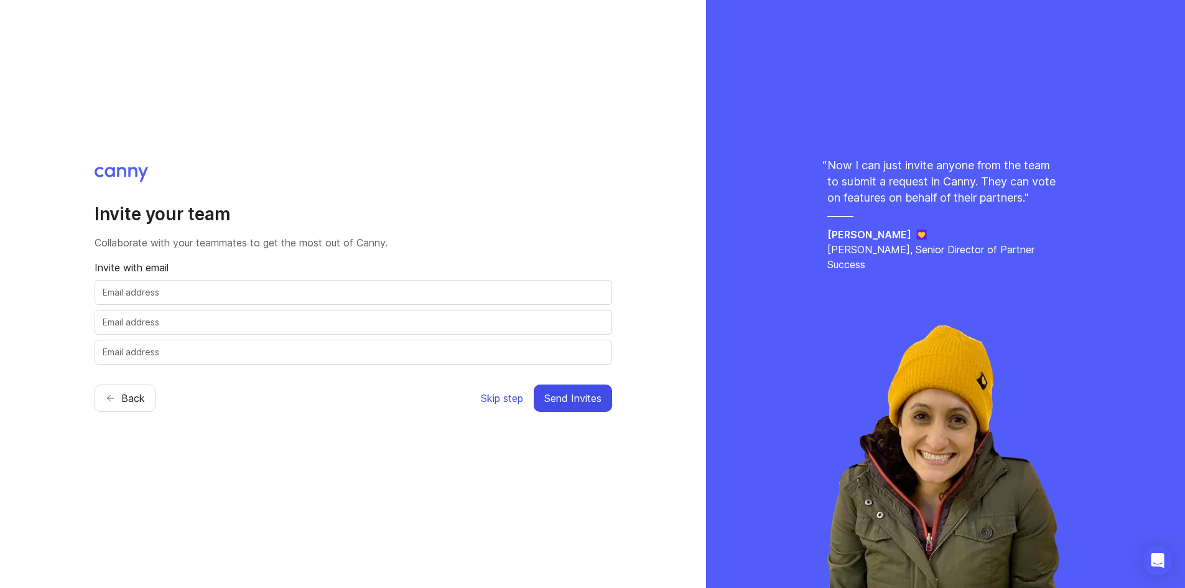  What do you see at coordinates (573, 398) in the screenshot?
I see `button: Send Invites` at bounding box center [573, 398].